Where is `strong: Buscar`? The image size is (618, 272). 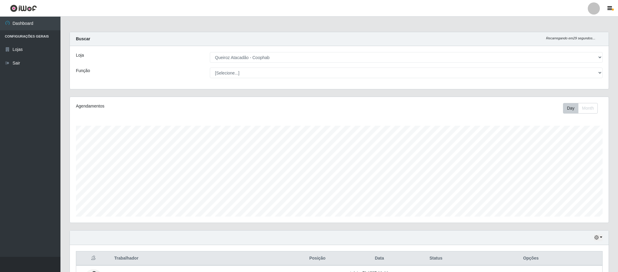 strong: Buscar is located at coordinates (83, 39).